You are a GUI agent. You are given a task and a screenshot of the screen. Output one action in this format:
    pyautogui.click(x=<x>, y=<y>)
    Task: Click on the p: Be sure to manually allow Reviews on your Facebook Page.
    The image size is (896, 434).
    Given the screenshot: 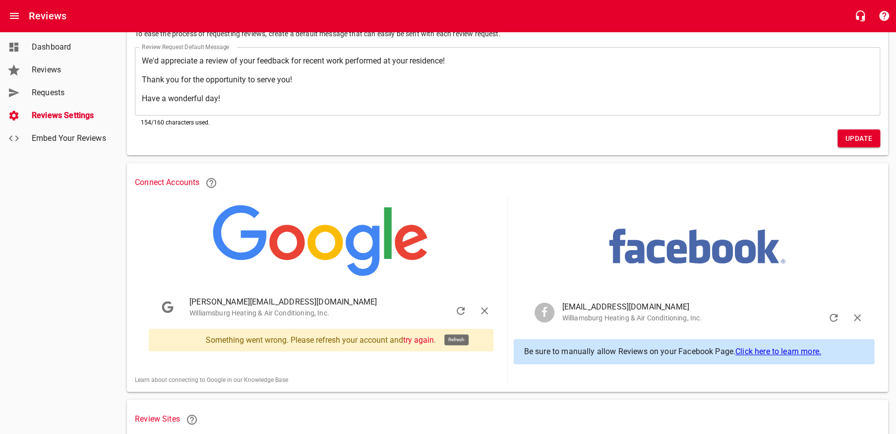 What is the action you would take?
    pyautogui.click(x=694, y=352)
    